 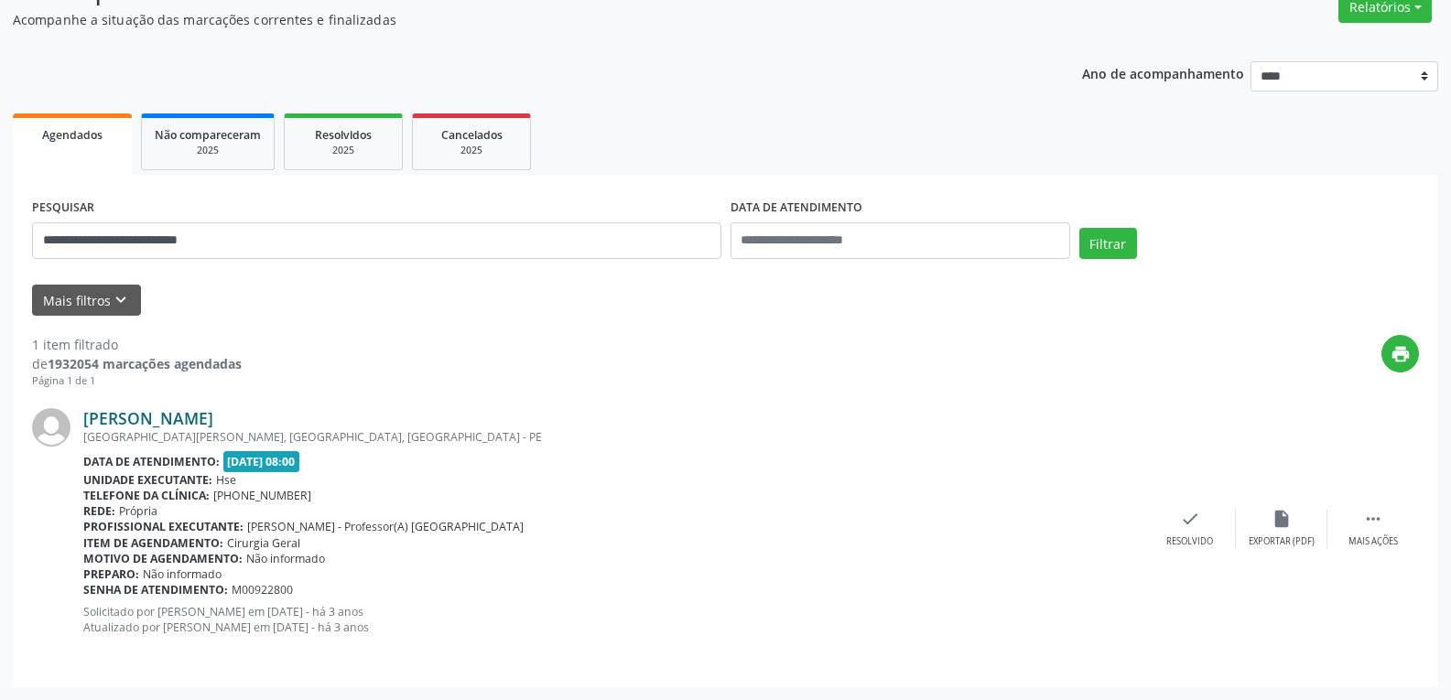 What do you see at coordinates (151, 461) in the screenshot?
I see `b: Data de atendimento:` at bounding box center [151, 461].